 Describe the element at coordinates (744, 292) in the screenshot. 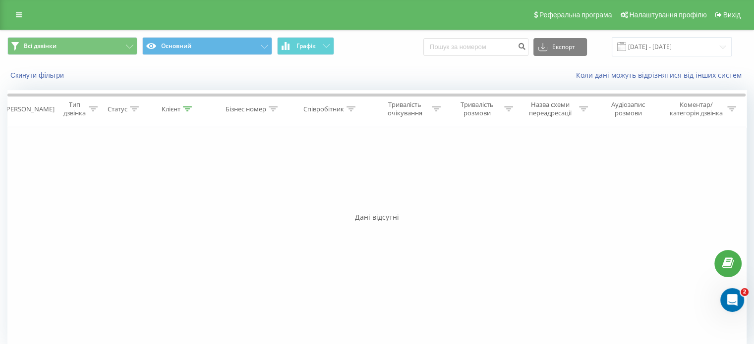

I see `span: 2` at that location.